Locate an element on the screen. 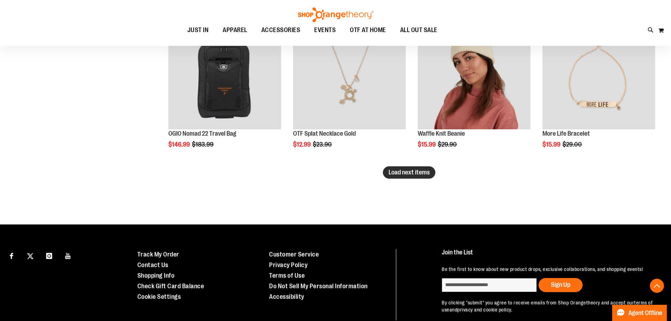 This screenshot has width=671, height=321. a: Visit our X page is located at coordinates (30, 255).